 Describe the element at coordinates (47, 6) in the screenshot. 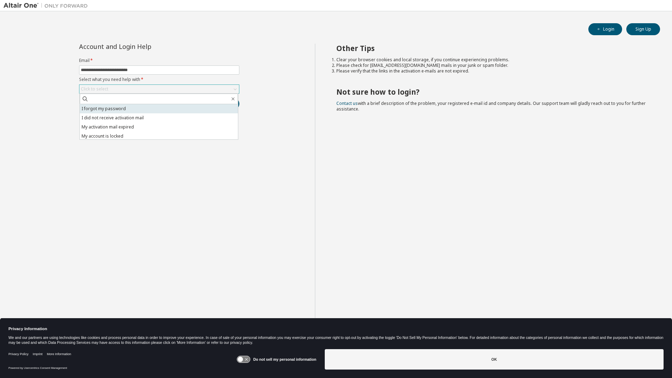

I see `img: Altair One` at that location.